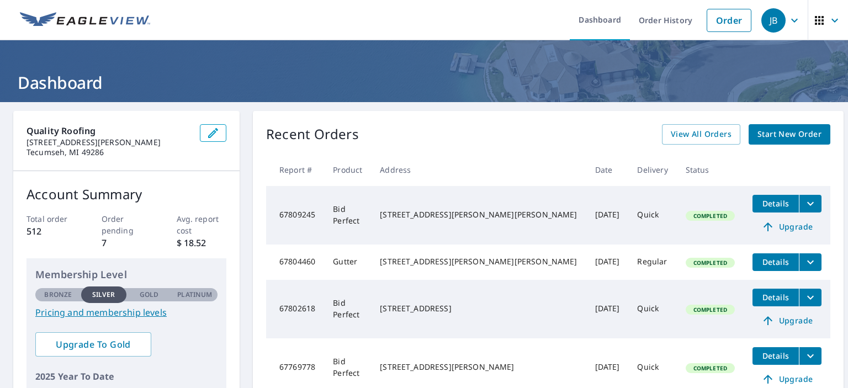  What do you see at coordinates (810, 356) in the screenshot?
I see `button: filesDropdownBtn-67769778` at bounding box center [810, 356].